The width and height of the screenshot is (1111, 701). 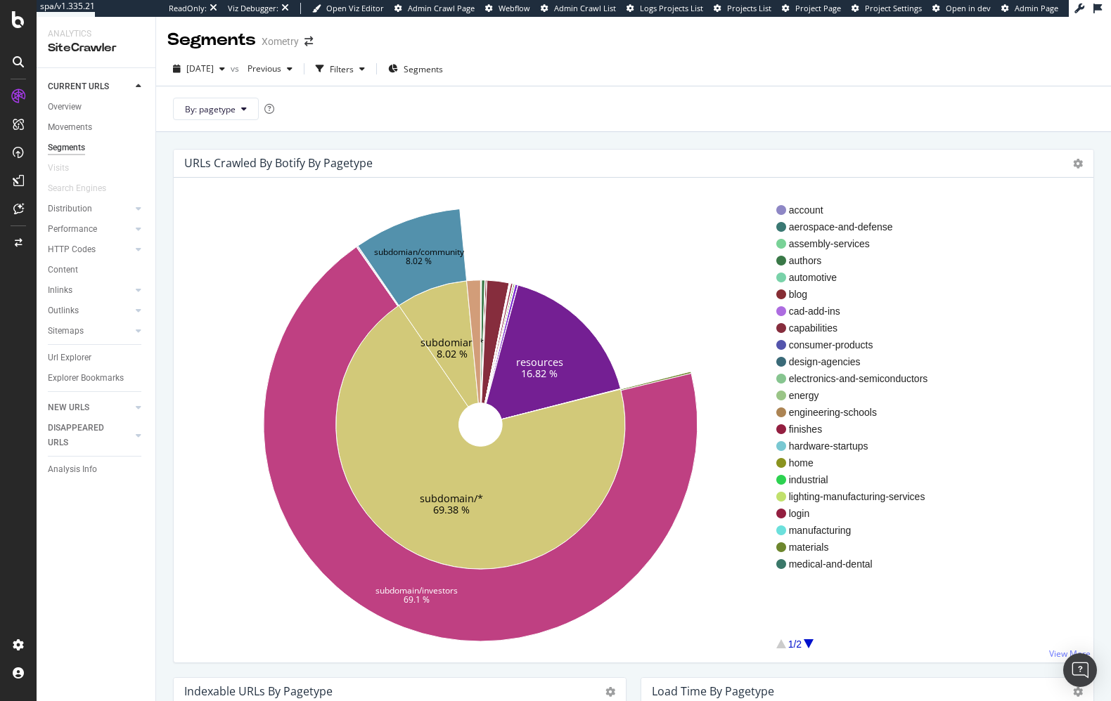 I want to click on a: View More, so click(x=1069, y=654).